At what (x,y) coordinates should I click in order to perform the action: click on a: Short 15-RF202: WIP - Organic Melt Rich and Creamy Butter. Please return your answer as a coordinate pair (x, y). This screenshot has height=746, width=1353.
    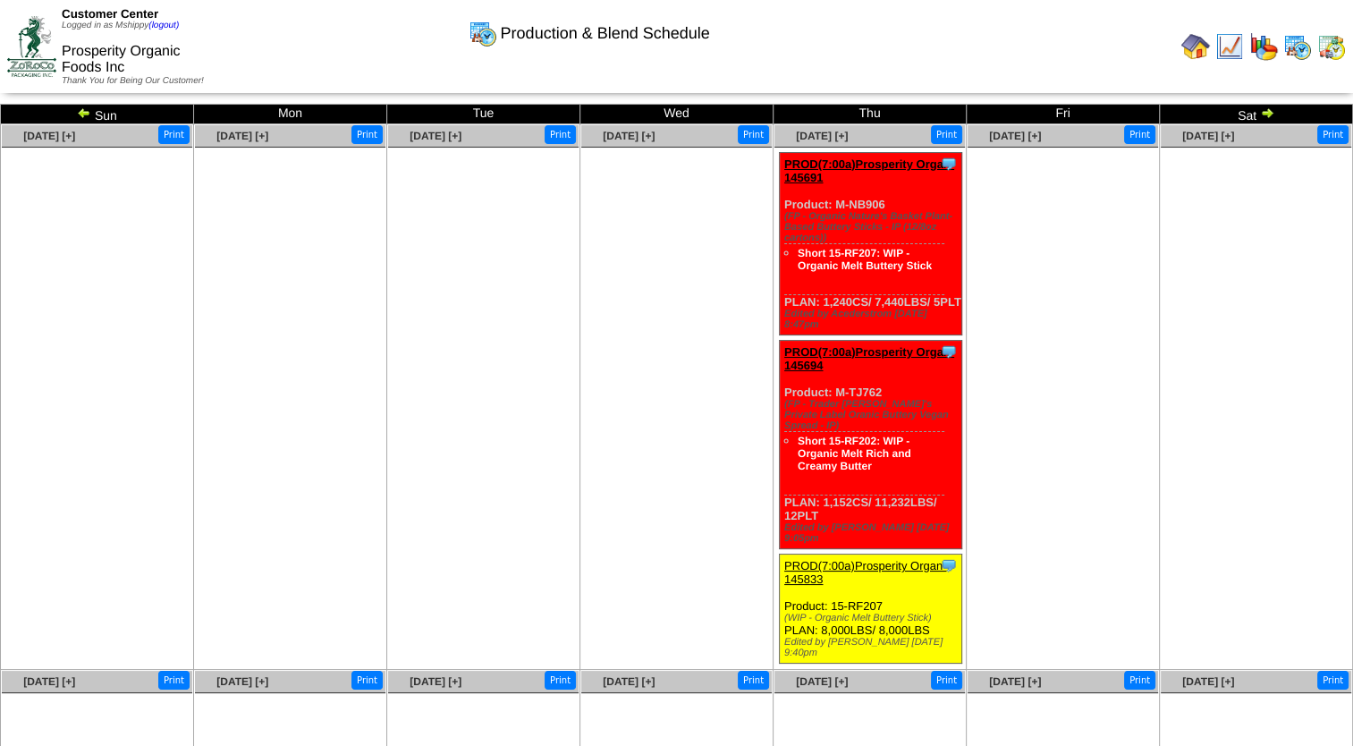
    Looking at the image, I should click on (854, 453).